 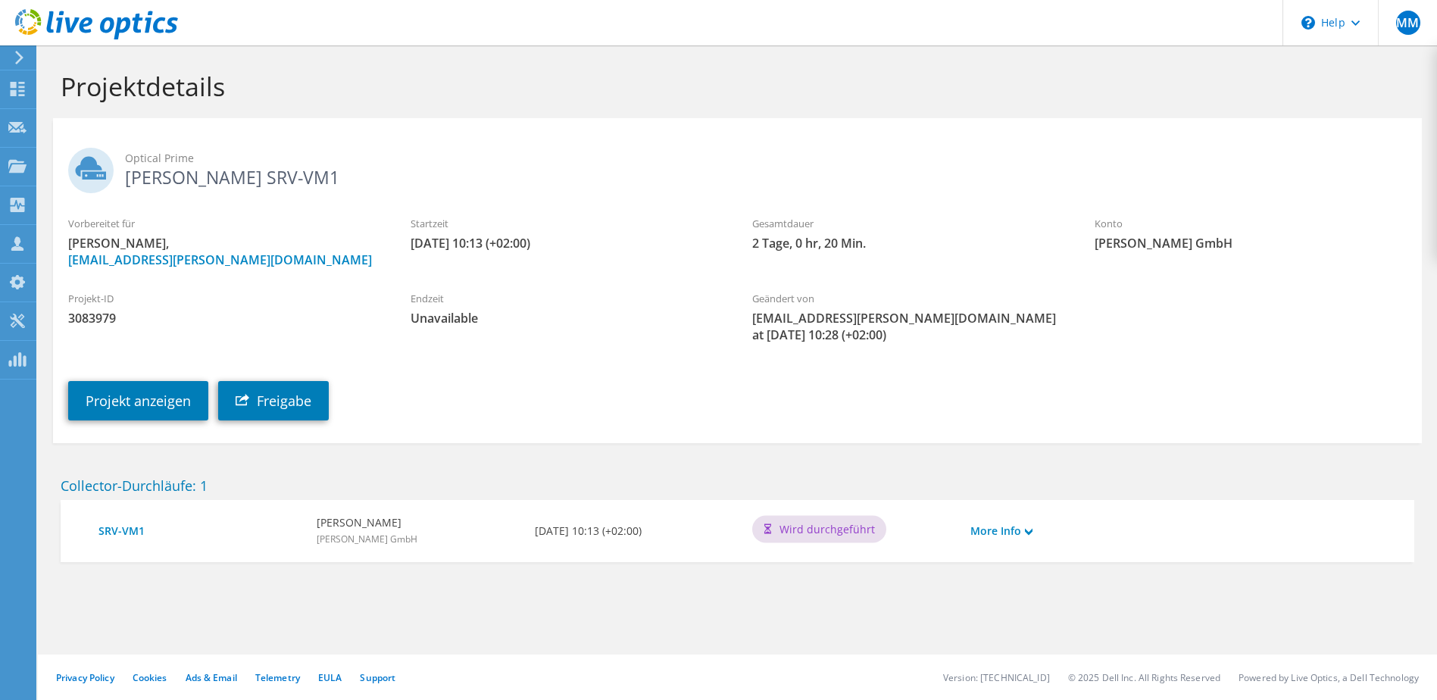 What do you see at coordinates (274, 401) in the screenshot?
I see `a: Freigabe` at bounding box center [274, 401].